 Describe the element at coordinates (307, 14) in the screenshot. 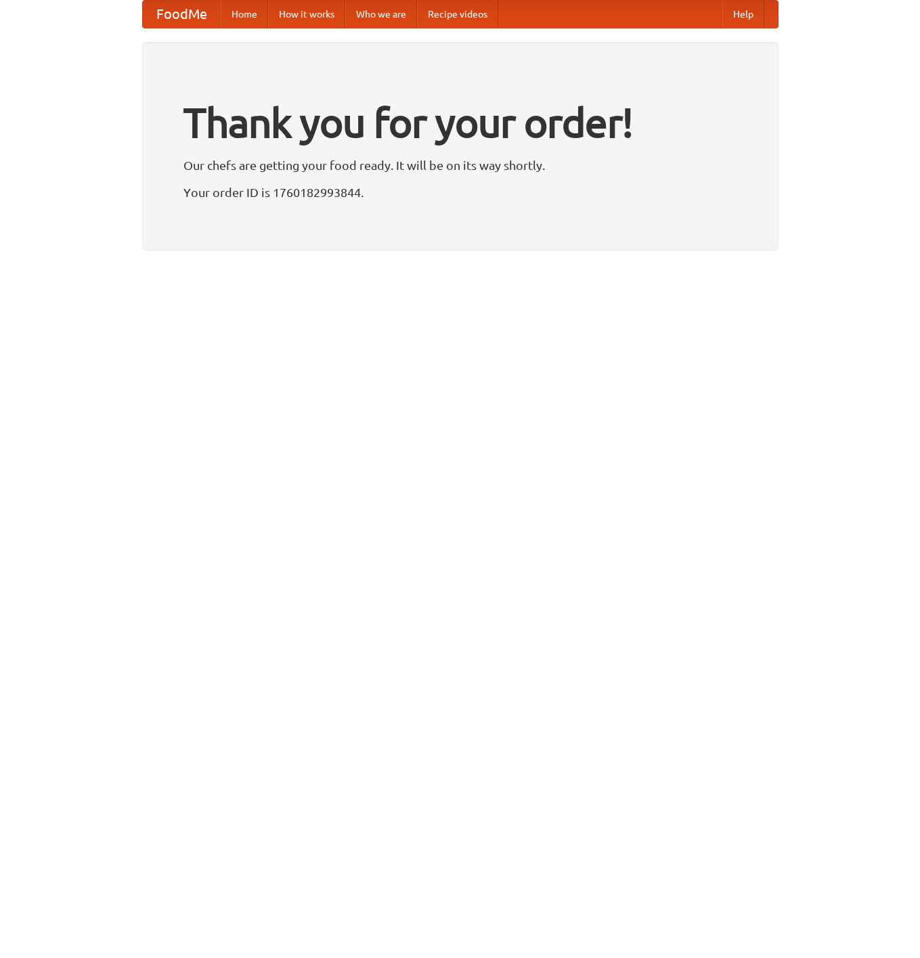

I see `a: How it works` at that location.